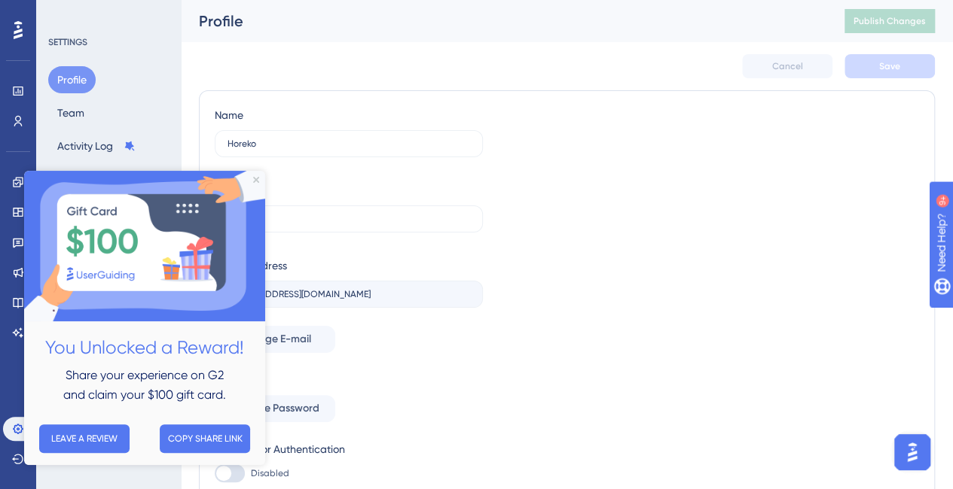 Image resolution: width=953 pixels, height=489 pixels. What do you see at coordinates (349, 380) in the screenshot?
I see `div: Password` at bounding box center [349, 380].